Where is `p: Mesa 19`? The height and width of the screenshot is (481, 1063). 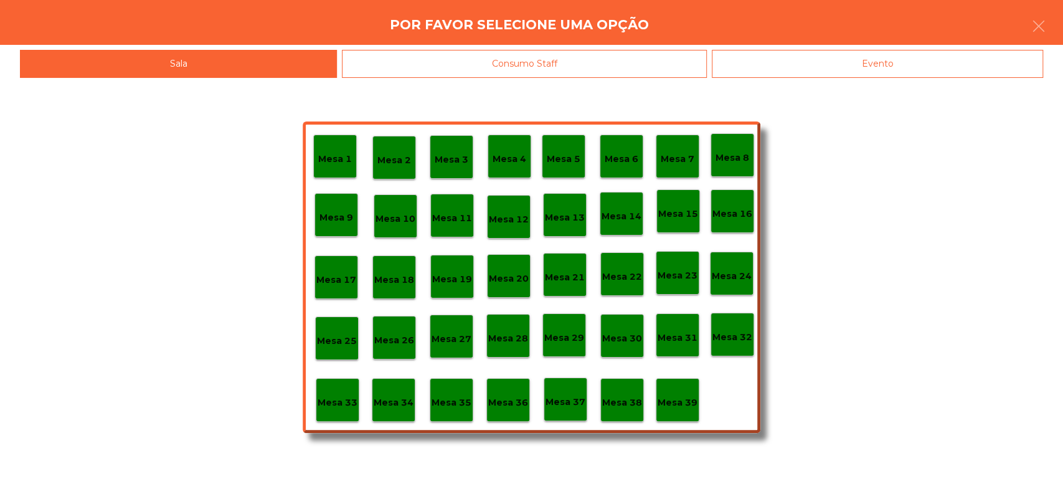
p: Mesa 19 is located at coordinates (452, 279).